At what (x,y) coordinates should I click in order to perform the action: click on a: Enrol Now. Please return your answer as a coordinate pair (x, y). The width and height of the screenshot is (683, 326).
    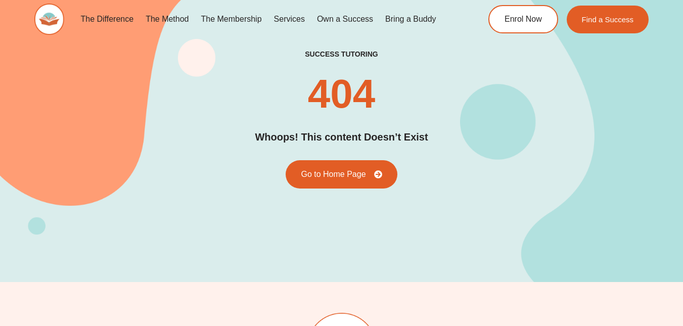
    Looking at the image, I should click on (523, 19).